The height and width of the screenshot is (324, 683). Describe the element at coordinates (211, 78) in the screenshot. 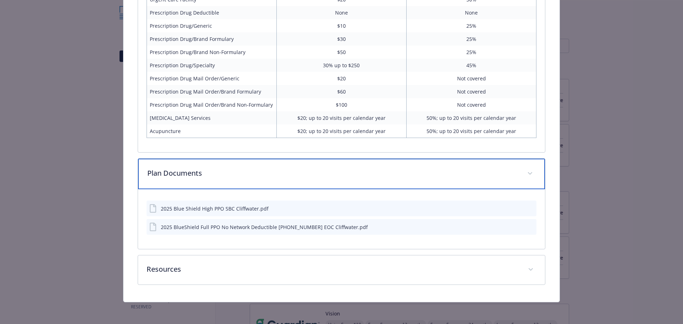

I see `td: Prescription Drug Mail Order/Generic` at that location.